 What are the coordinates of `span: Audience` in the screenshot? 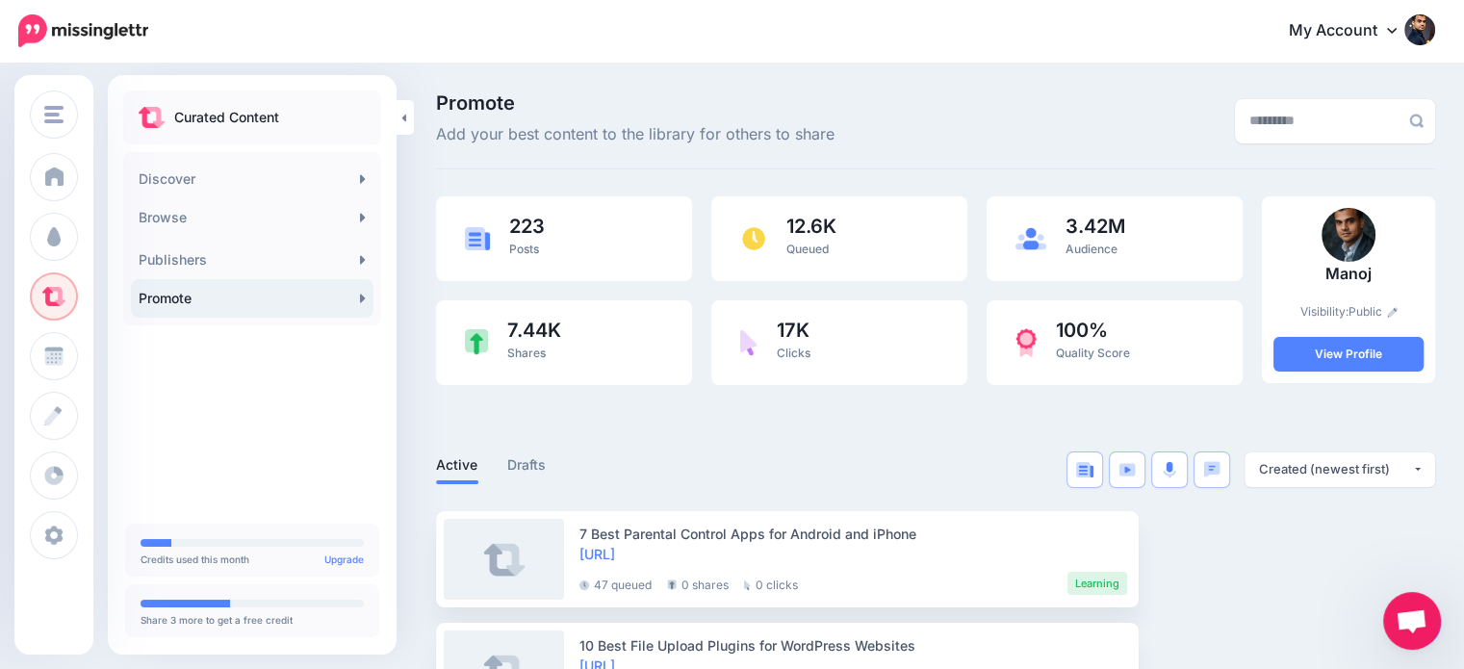 It's located at (1091, 248).